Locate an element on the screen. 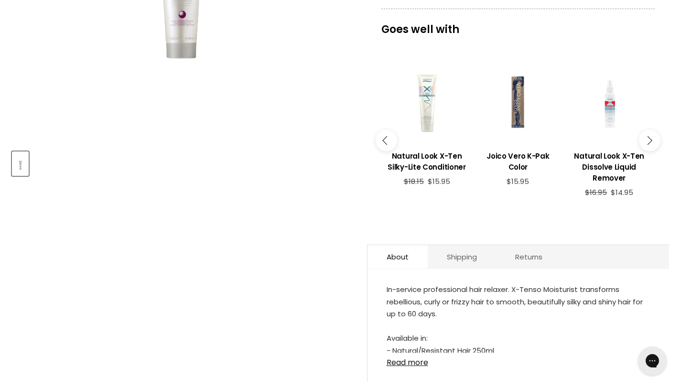 This screenshot has height=388, width=681. h3: Joico Vero K-Pak Color is located at coordinates (518, 162).